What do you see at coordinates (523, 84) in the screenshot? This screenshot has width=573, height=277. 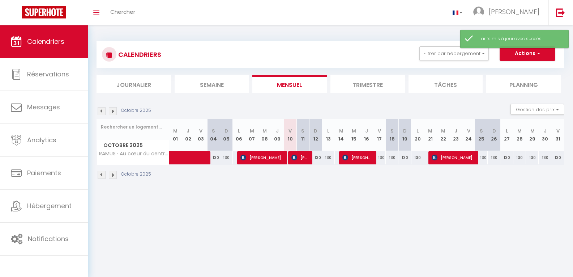 I see `li: Planning` at bounding box center [523, 84].